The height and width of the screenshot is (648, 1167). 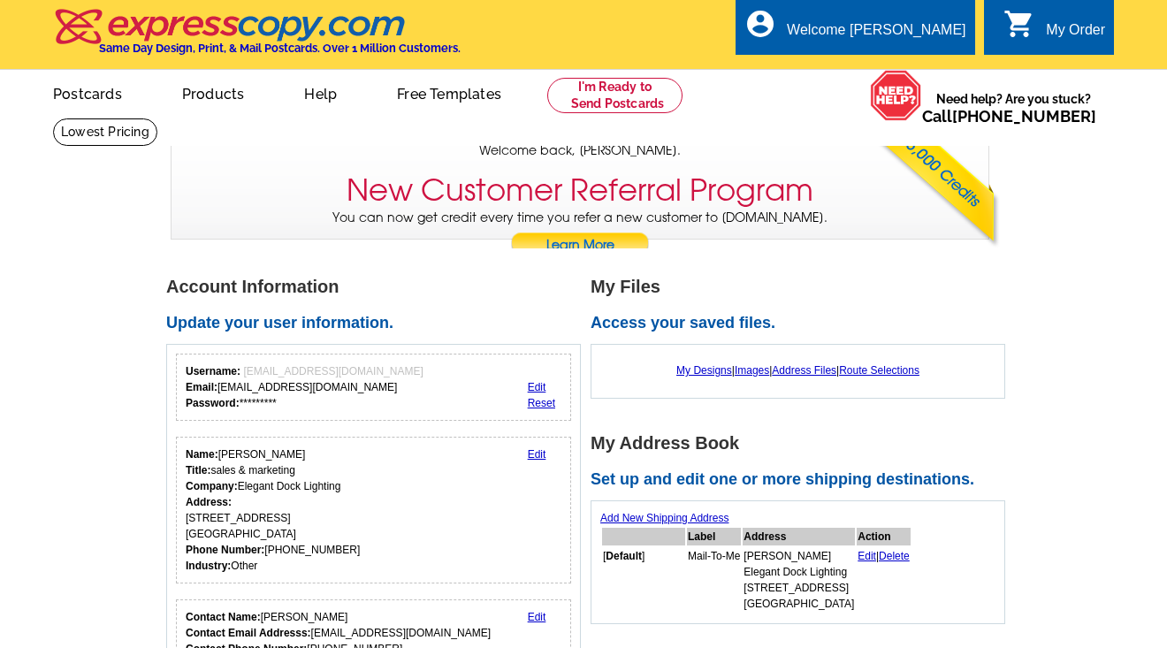 I want to click on a: Free Templates, so click(x=449, y=92).